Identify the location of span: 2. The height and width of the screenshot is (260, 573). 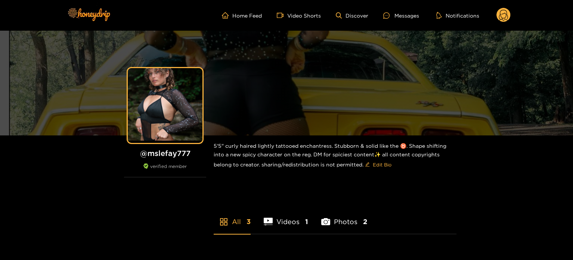
(365, 221).